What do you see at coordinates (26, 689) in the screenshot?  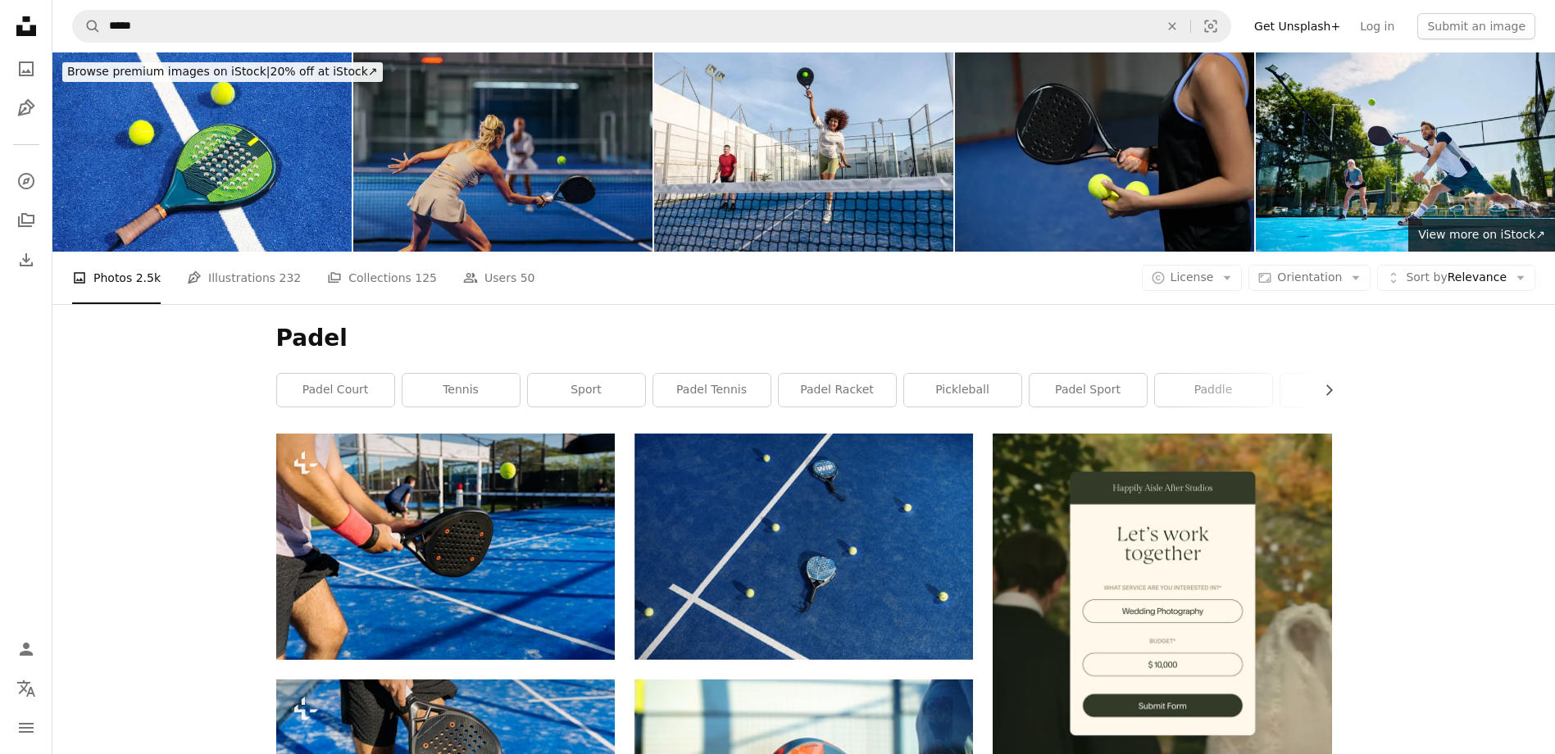 I see `button: Language` at bounding box center [26, 689].